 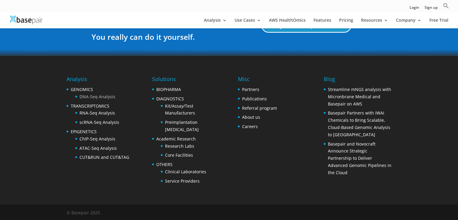 What do you see at coordinates (250, 89) in the screenshot?
I see `a: Partners` at bounding box center [250, 89].